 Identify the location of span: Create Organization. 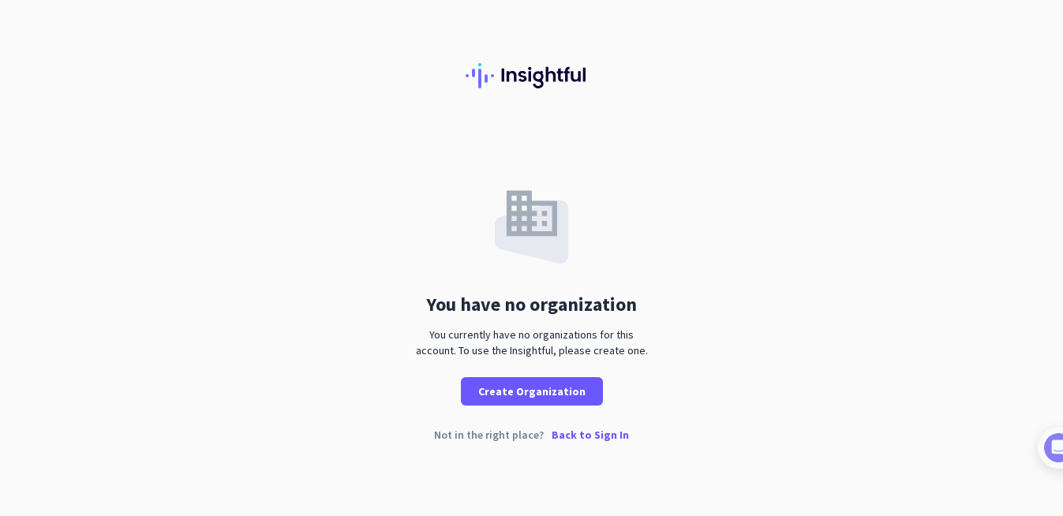
(532, 391).